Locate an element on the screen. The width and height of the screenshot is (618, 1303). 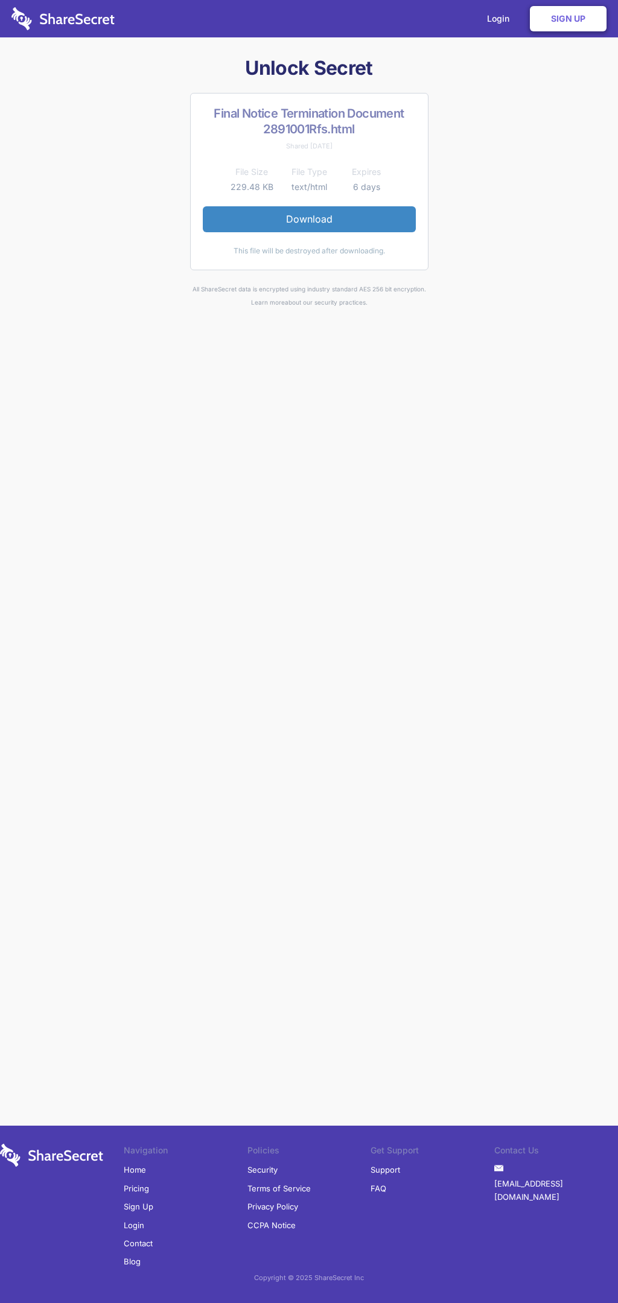
a: Download is located at coordinates (309, 219).